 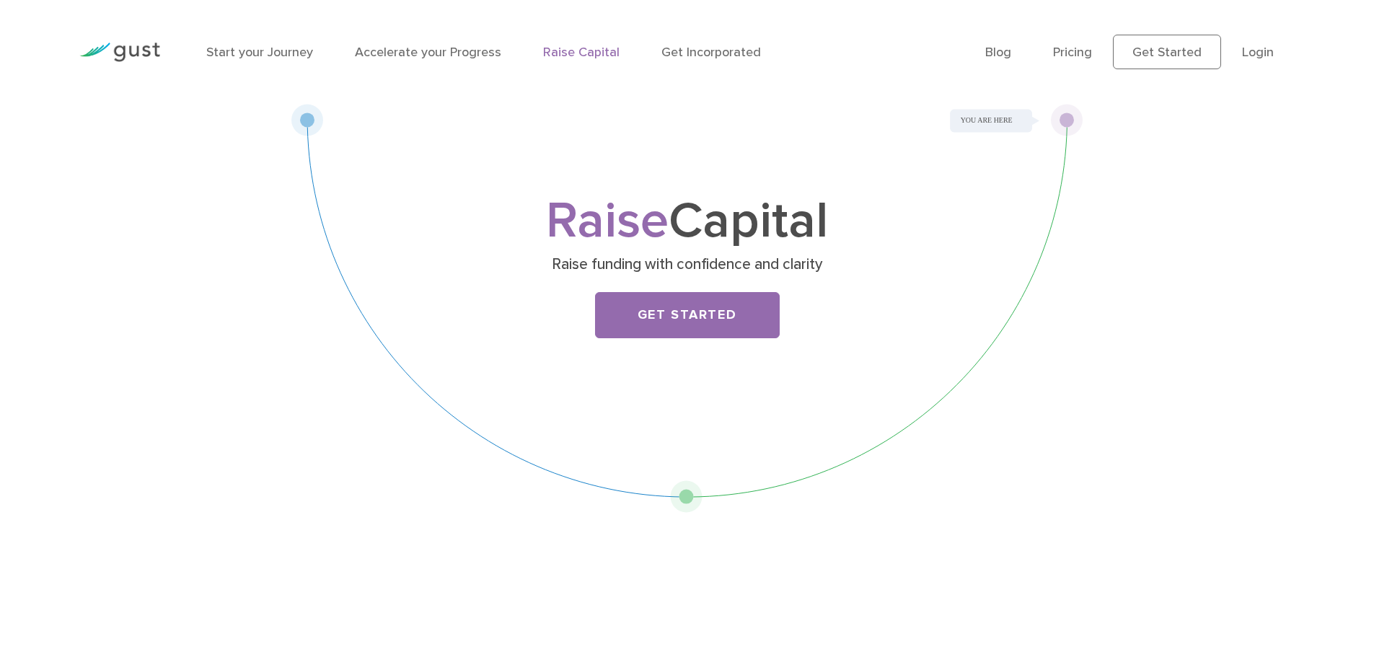 I want to click on a: Blog, so click(x=998, y=52).